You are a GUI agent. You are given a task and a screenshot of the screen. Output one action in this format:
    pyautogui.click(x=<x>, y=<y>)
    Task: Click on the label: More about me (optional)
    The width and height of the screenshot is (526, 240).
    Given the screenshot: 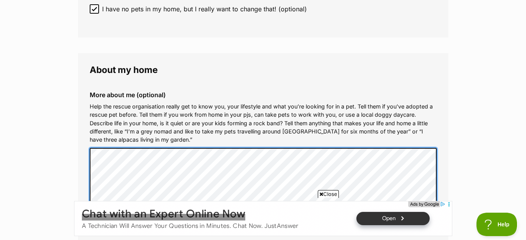 What is the action you would take?
    pyautogui.click(x=263, y=95)
    